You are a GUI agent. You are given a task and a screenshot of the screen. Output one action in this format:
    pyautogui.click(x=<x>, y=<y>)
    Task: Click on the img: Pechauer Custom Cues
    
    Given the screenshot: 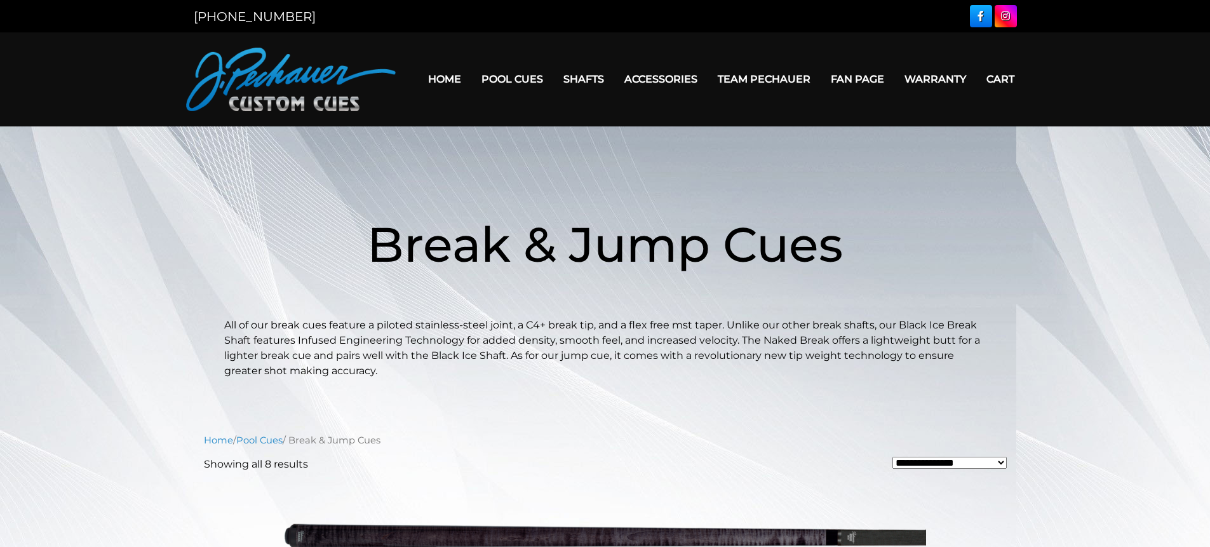 What is the action you would take?
    pyautogui.click(x=291, y=79)
    